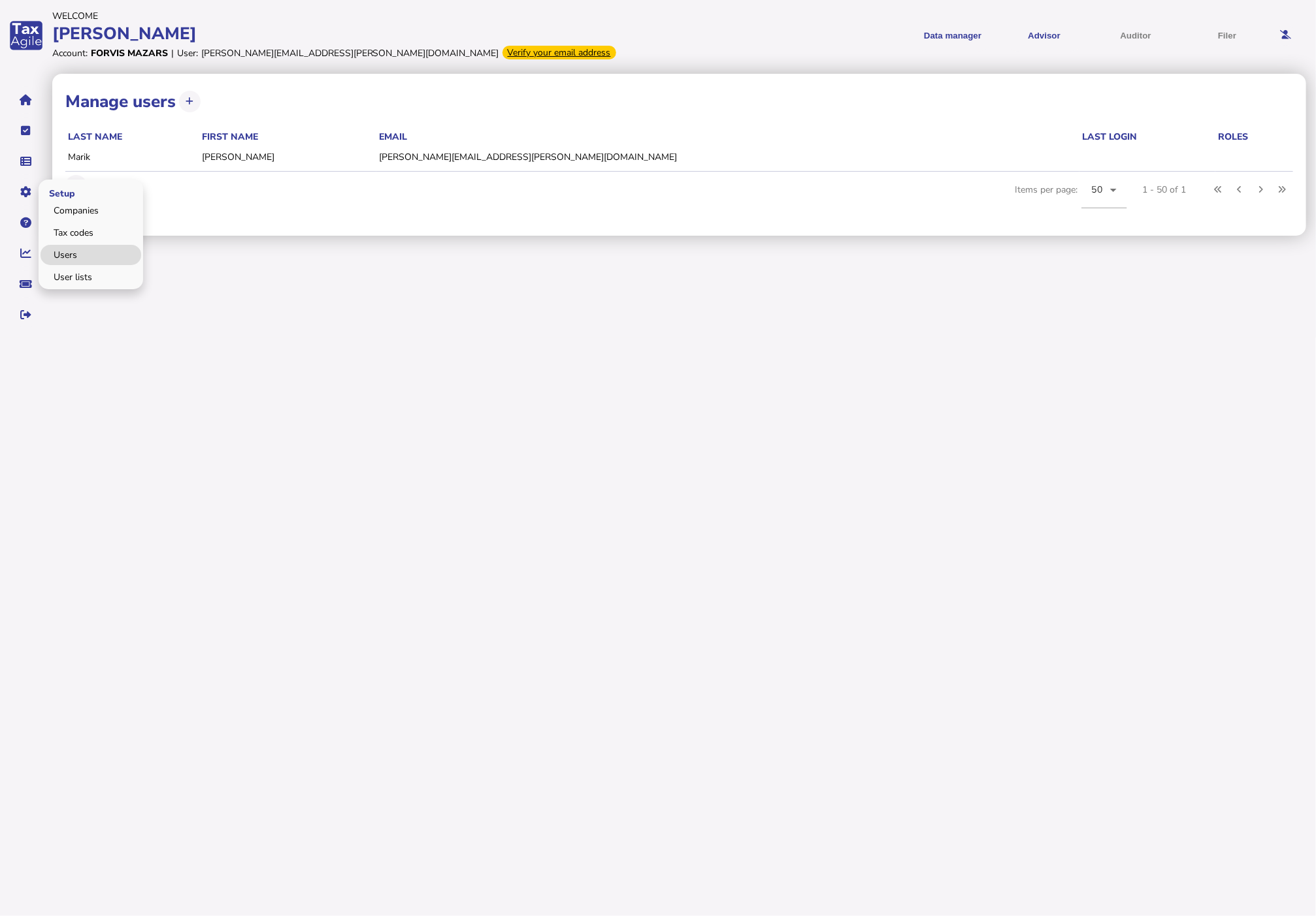 The width and height of the screenshot is (1316, 916). What do you see at coordinates (728, 137) in the screenshot?
I see `th: email` at bounding box center [728, 137].